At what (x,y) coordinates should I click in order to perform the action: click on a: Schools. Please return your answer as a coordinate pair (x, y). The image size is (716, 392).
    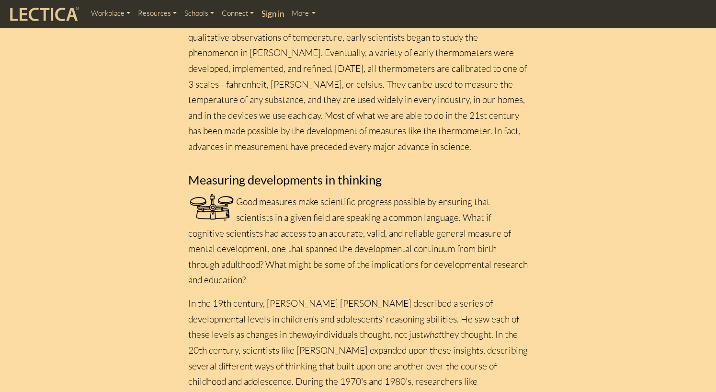
    Looking at the image, I should click on (199, 13).